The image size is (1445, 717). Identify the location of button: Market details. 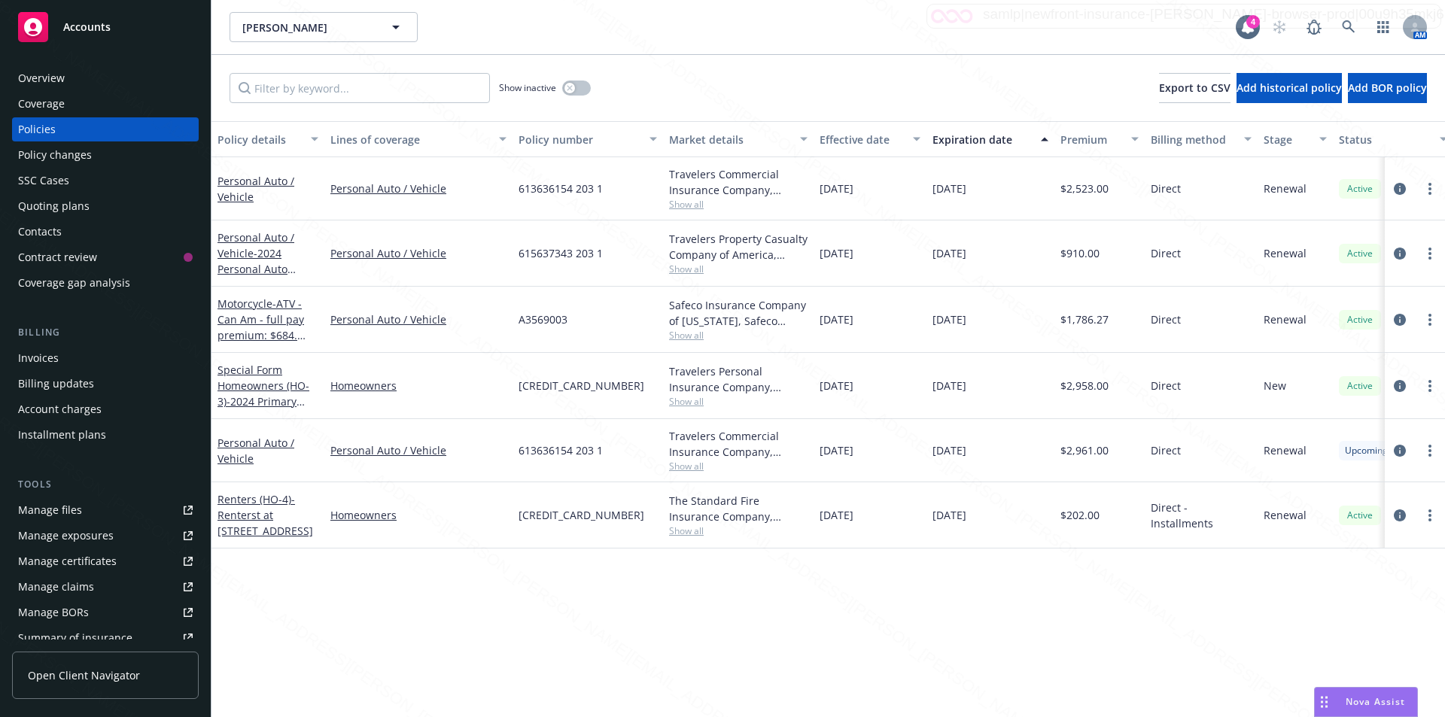
(738, 139).